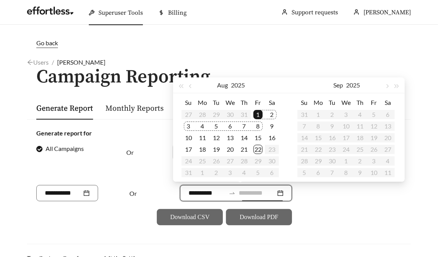  I want to click on td: 2025-08-07, so click(244, 126).